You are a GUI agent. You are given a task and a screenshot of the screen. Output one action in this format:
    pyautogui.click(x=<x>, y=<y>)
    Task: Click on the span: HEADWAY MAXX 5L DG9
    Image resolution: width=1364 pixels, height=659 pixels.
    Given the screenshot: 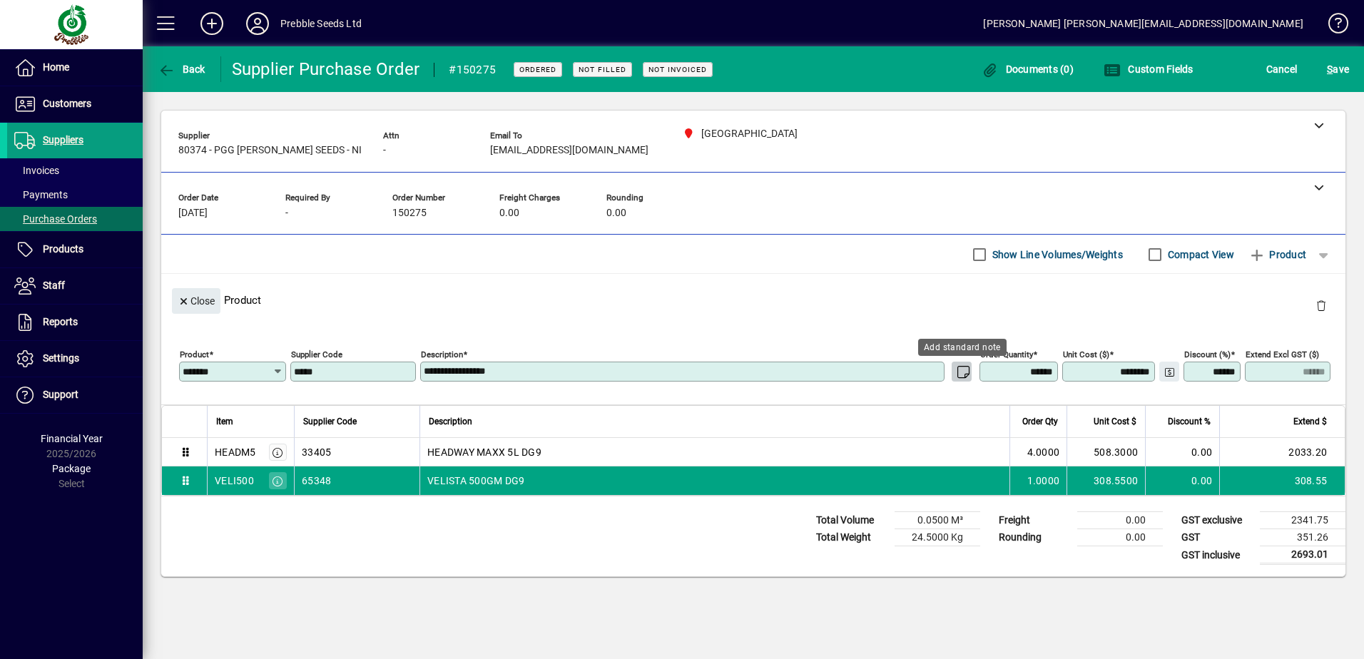 What is the action you would take?
    pyautogui.click(x=484, y=452)
    